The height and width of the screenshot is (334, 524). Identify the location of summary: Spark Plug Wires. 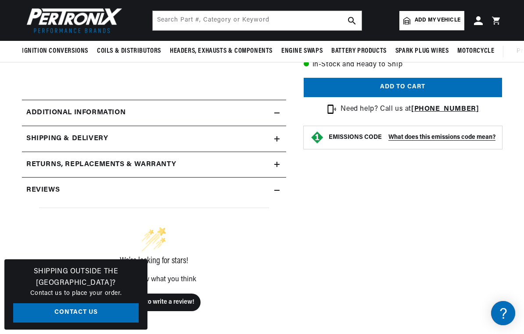
(423, 51).